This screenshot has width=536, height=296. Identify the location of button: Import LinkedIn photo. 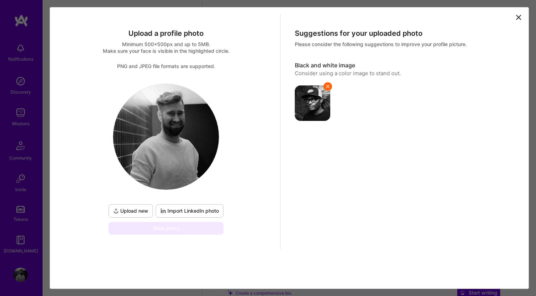
(189, 211).